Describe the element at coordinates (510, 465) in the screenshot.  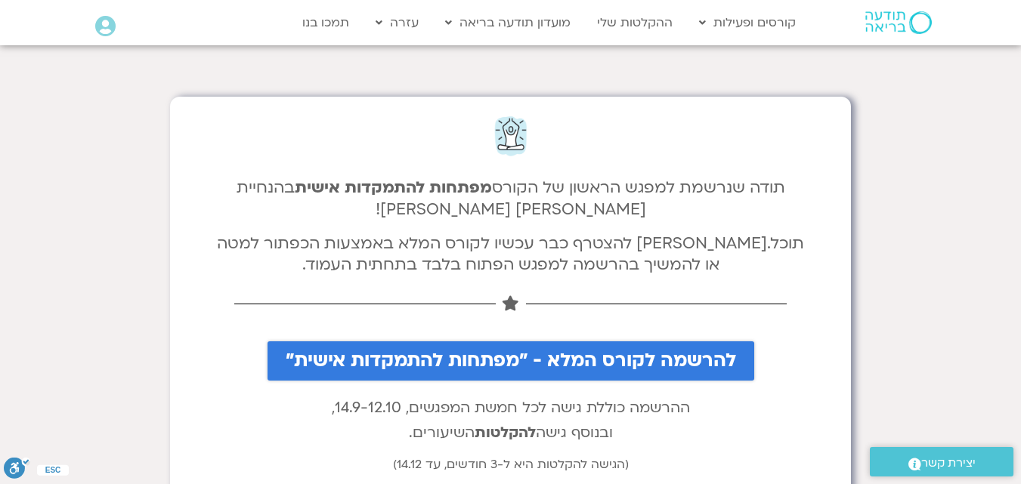
I see `h6: (הגישה להקלטות היא ל-3 חודשים, עד 14.12)` at that location.